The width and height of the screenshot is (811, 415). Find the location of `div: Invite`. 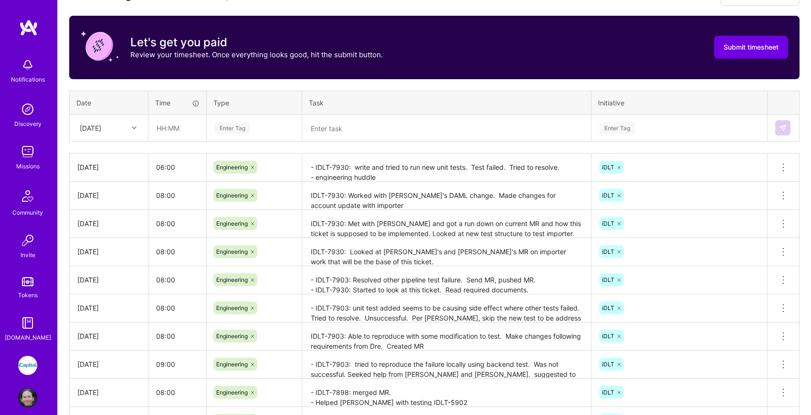

div: Invite is located at coordinates (28, 255).